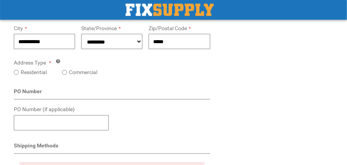 This screenshot has width=347, height=165. I want to click on img: Fix Industrial Supply, so click(169, 10).